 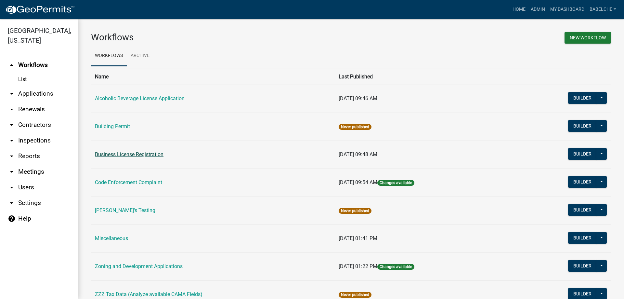 I want to click on a: Zoning and Development Applications, so click(x=139, y=266).